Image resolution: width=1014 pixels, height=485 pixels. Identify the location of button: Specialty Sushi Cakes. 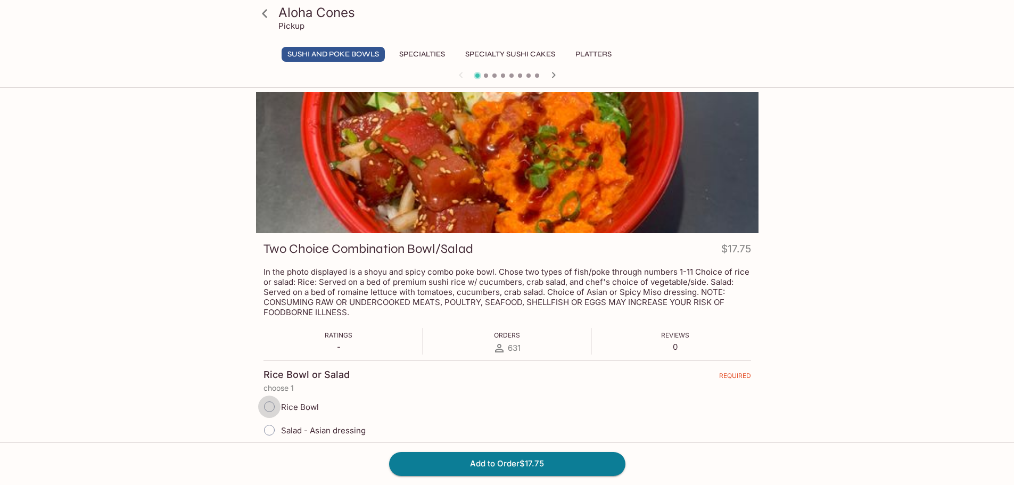
(510, 54).